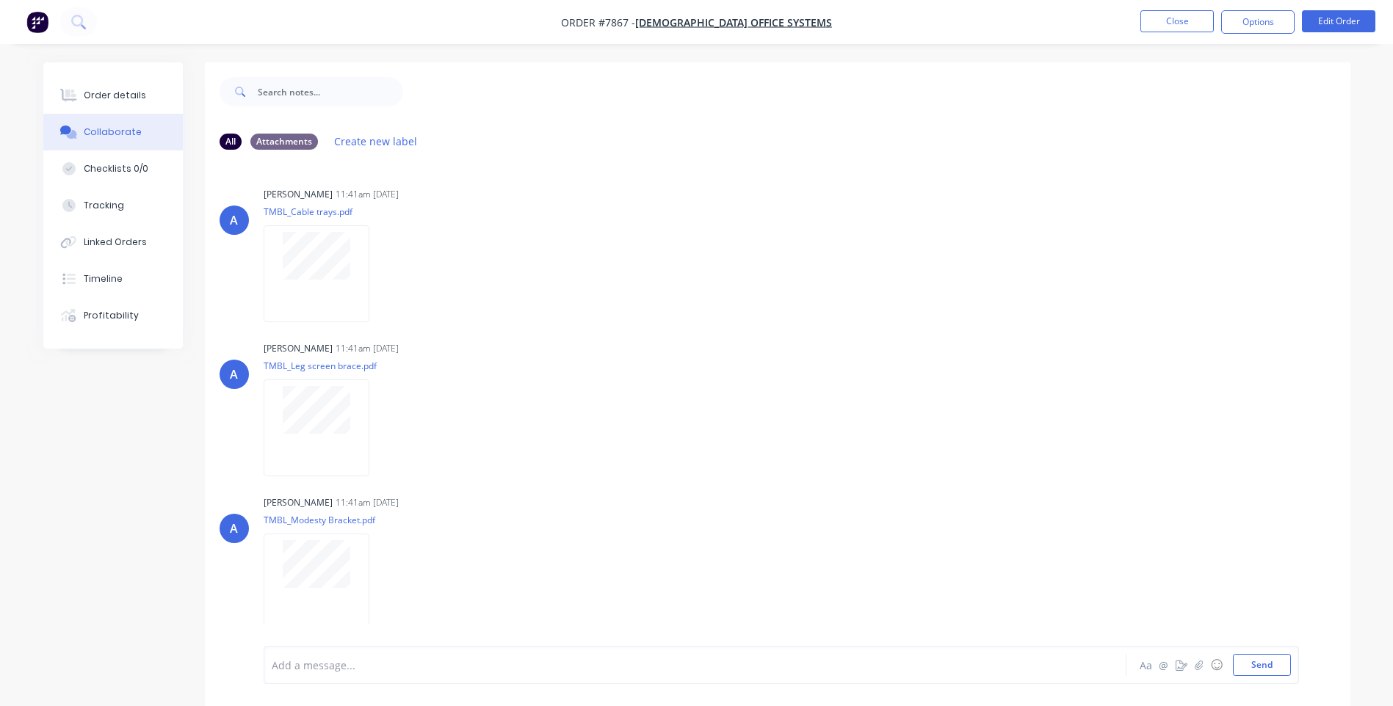 The image size is (1393, 706). I want to click on button: Aa, so click(1146, 665).